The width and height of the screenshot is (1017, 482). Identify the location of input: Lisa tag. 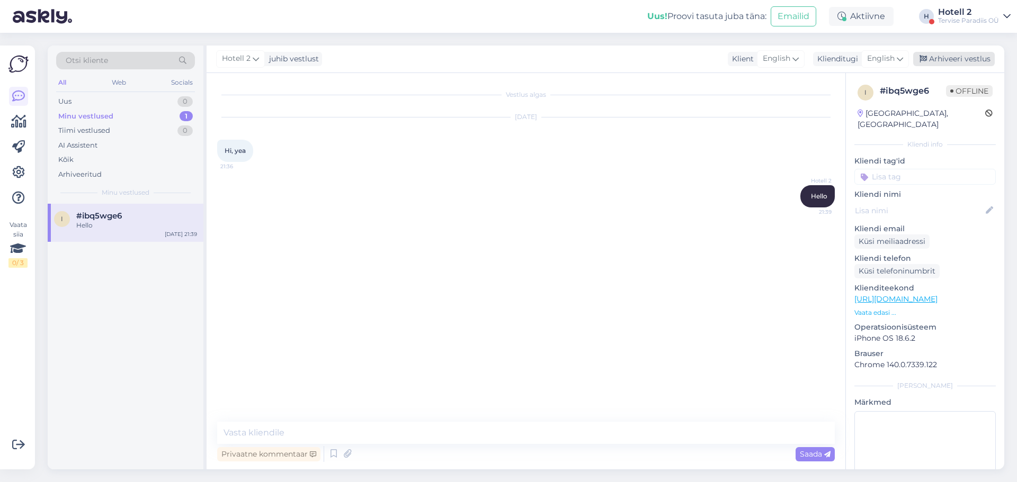
(924, 177).